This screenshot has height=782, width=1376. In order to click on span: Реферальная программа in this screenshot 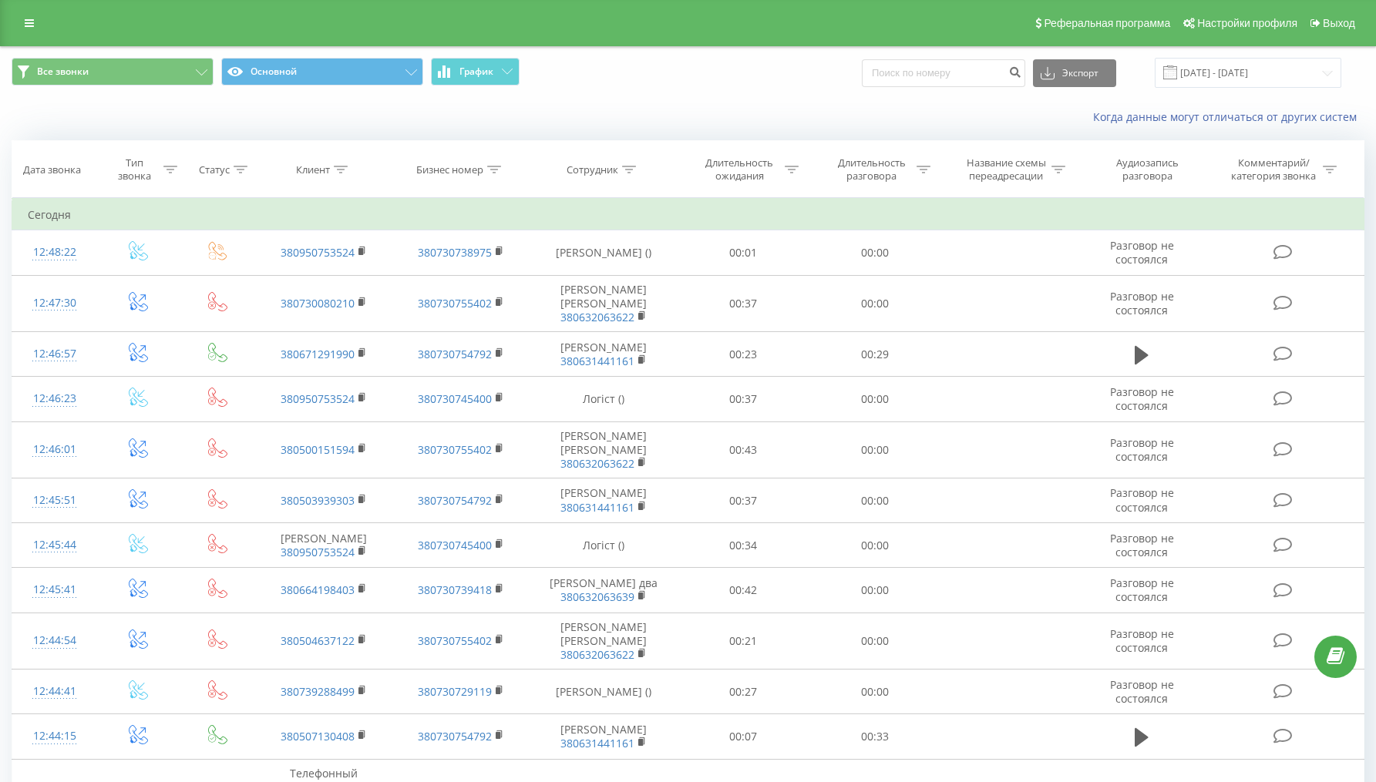, I will do `click(1107, 23)`.